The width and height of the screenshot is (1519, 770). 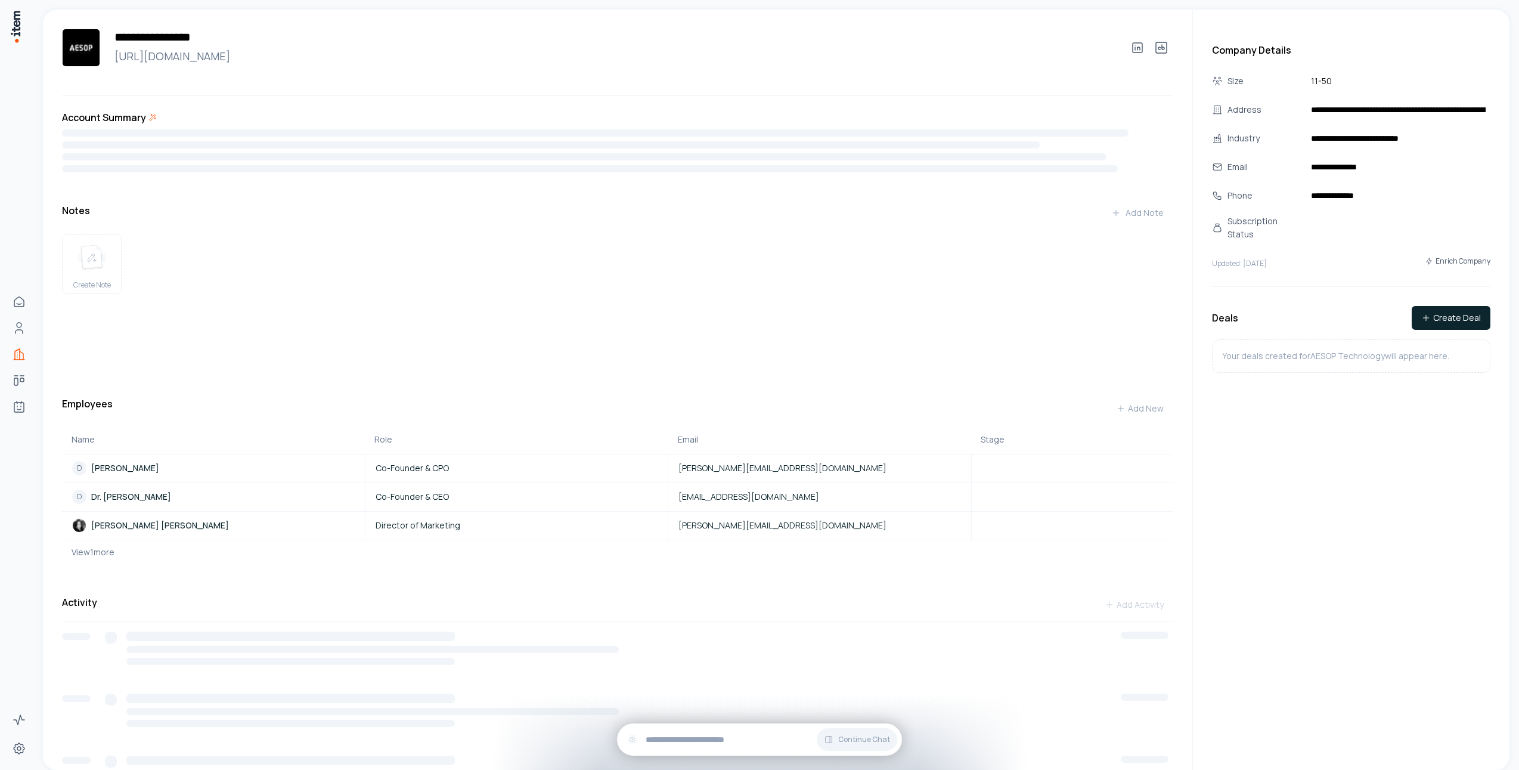 What do you see at coordinates (19, 302) in the screenshot?
I see `a: Home` at bounding box center [19, 302].